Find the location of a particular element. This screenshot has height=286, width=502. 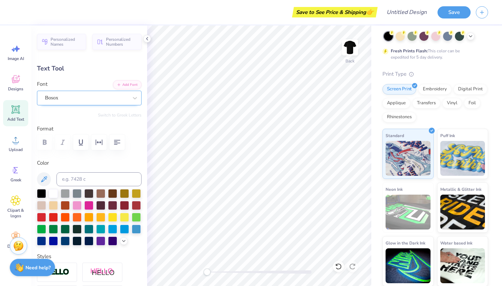

span: Standard is located at coordinates (395, 135).